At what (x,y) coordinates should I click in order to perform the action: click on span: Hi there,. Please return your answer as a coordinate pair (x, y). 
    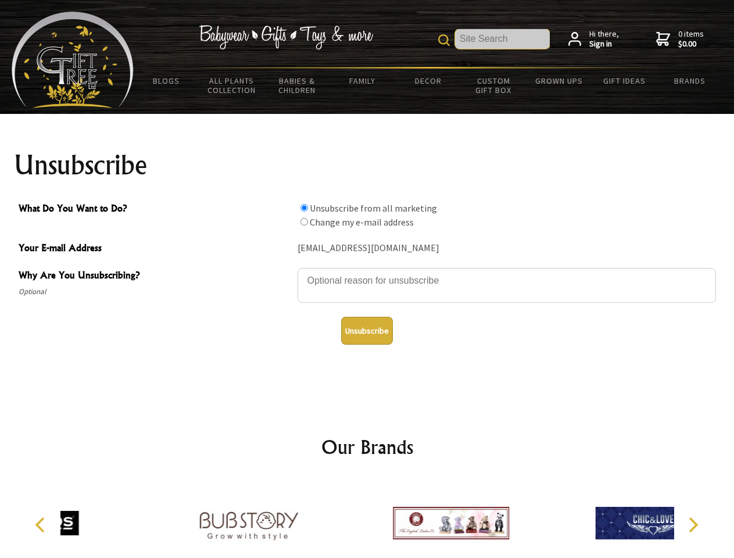
    Looking at the image, I should click on (604, 39).